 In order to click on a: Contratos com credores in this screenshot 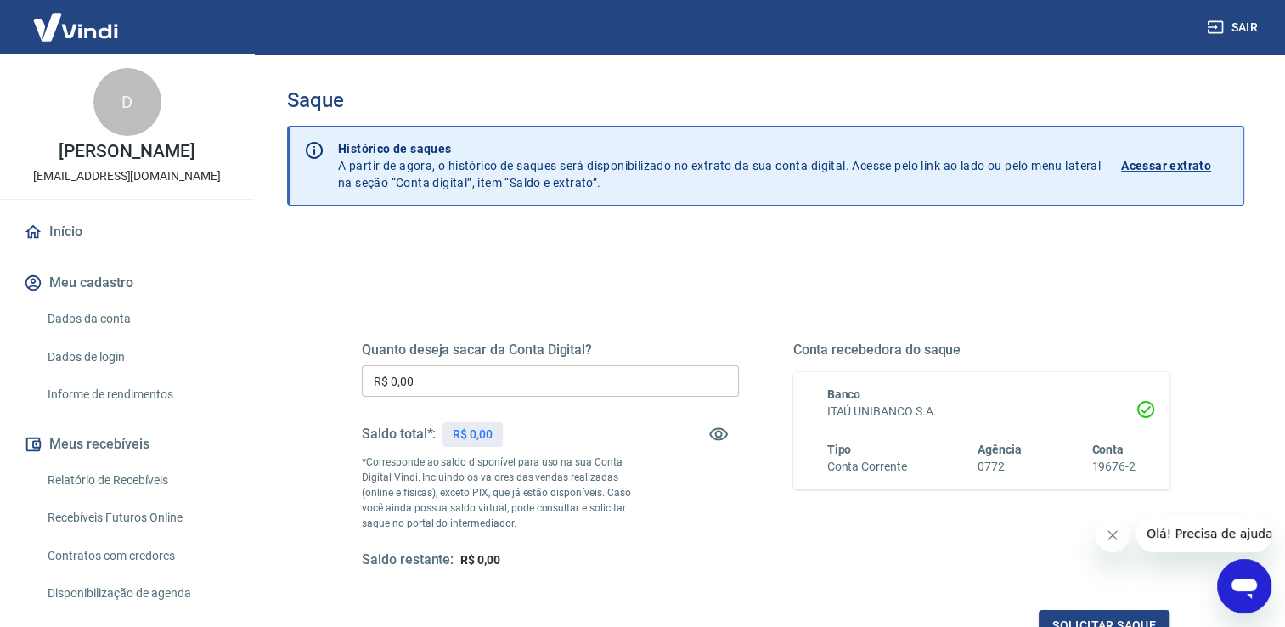, I will do `click(137, 556)`.